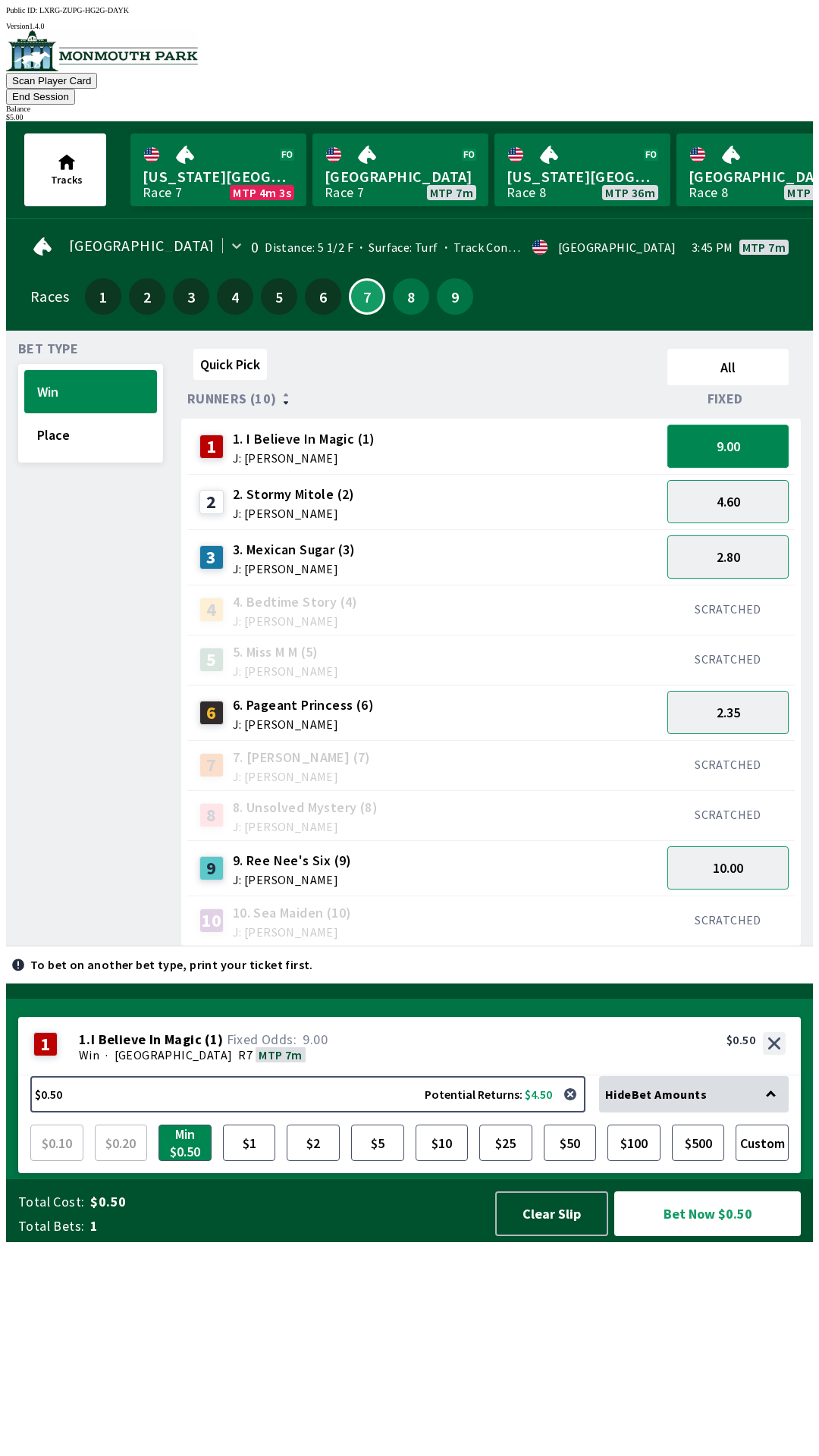 Image resolution: width=819 pixels, height=1456 pixels. I want to click on span: All, so click(728, 367).